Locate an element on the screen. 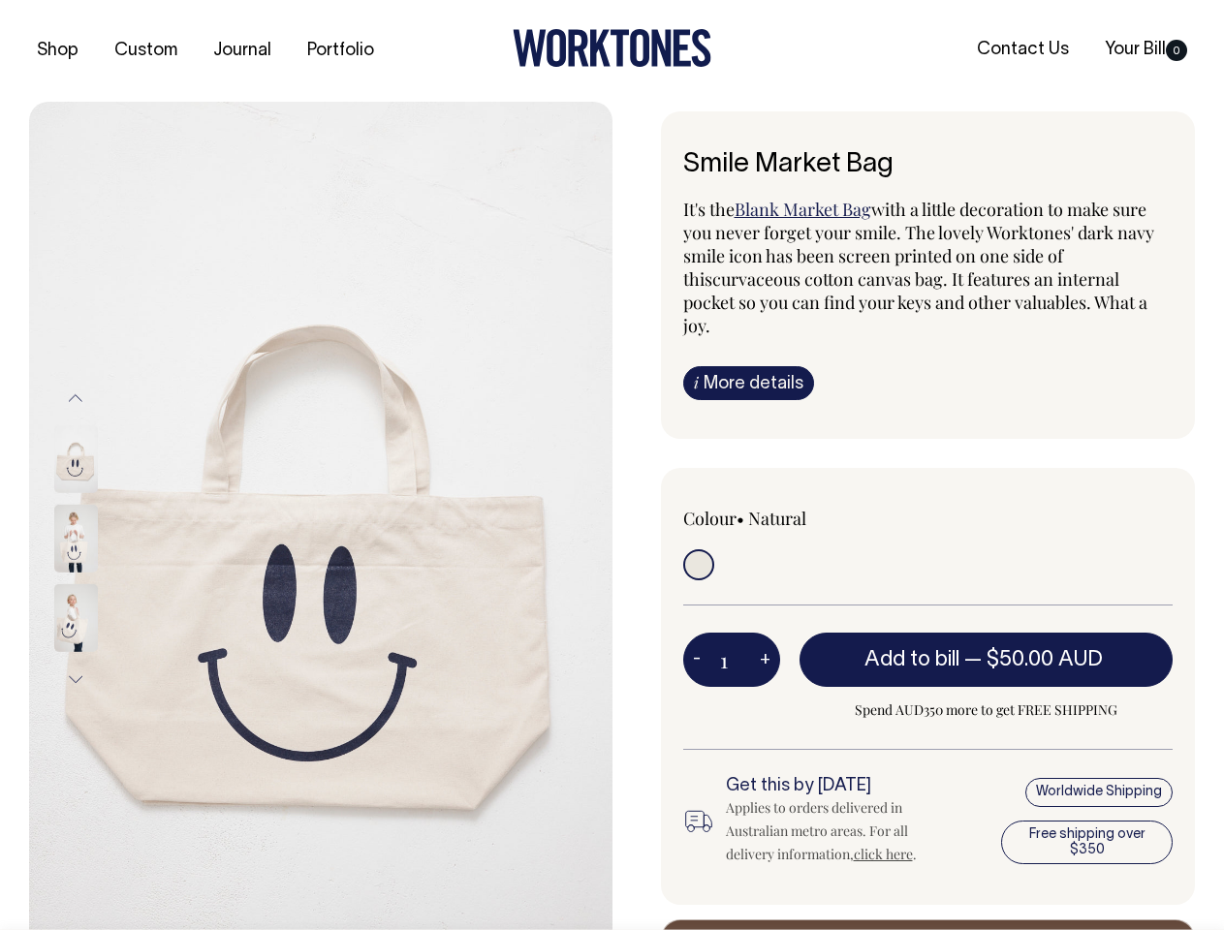 Image resolution: width=1224 pixels, height=930 pixels. div: Applies to orders delivered in Australian metro areas. For all delivery information, . is located at coordinates (837, 832).